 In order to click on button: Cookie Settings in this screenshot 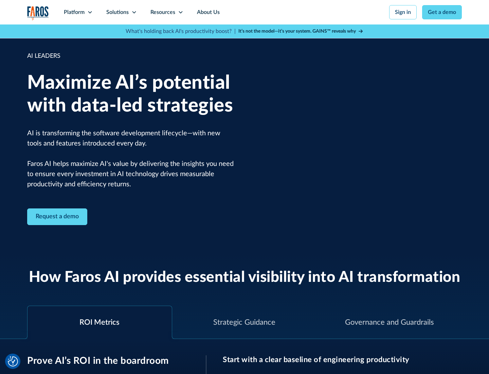, I will do `click(13, 361)`.